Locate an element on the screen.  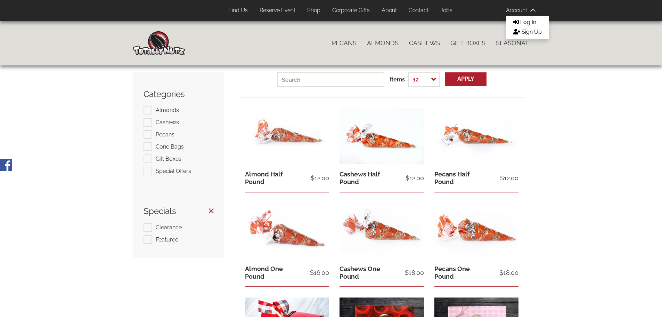
a: Gift Boxes is located at coordinates (468, 43).